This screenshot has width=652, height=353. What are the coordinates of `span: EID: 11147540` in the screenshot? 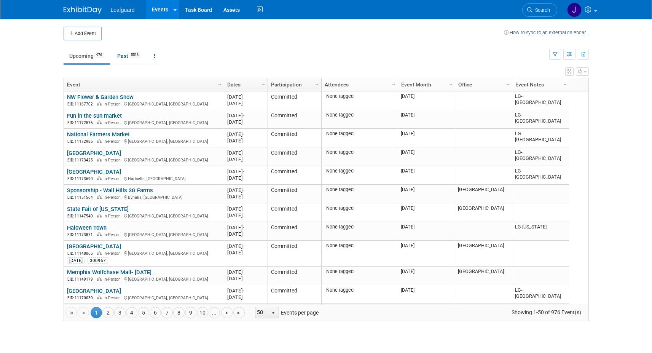 It's located at (81, 216).